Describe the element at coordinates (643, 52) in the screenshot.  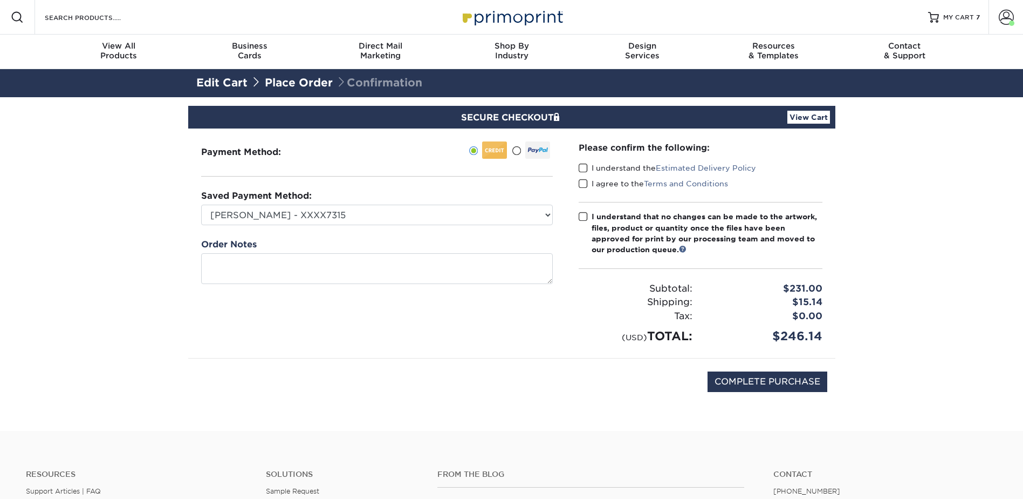
I see `a: DesignServices` at that location.